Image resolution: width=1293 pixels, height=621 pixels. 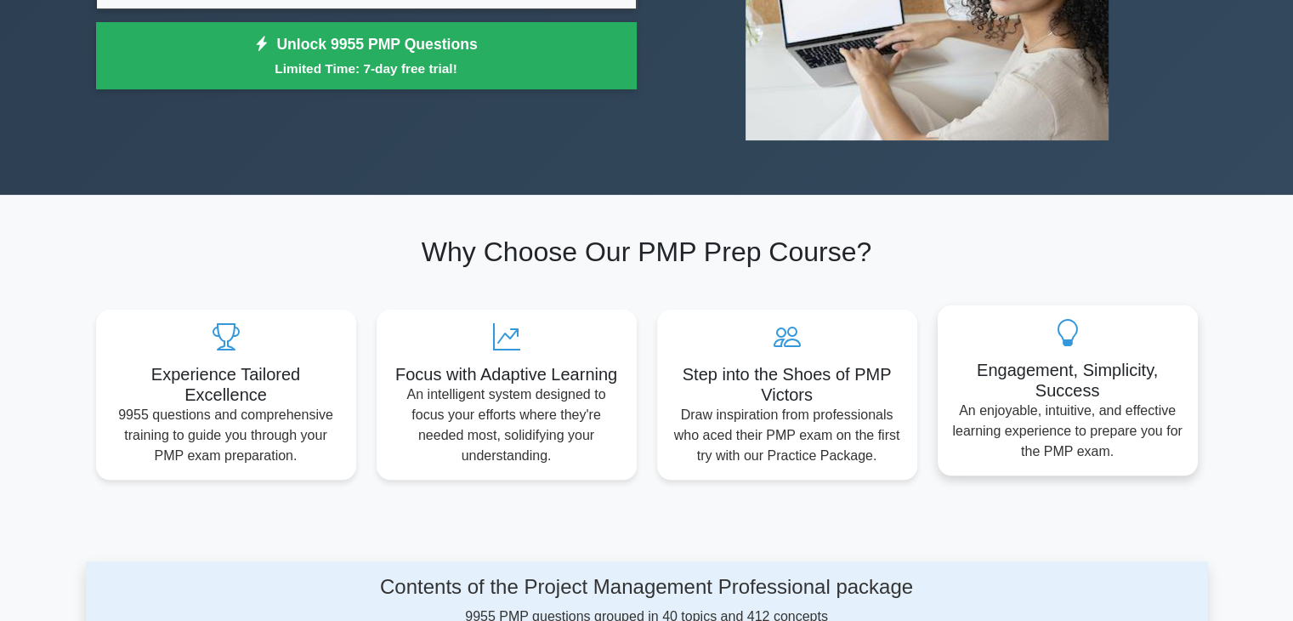 What do you see at coordinates (367, 56) in the screenshot?
I see `a: Unlock 9955 PMP QuestionsLimited Time: 7-day free trial!` at bounding box center [367, 56].